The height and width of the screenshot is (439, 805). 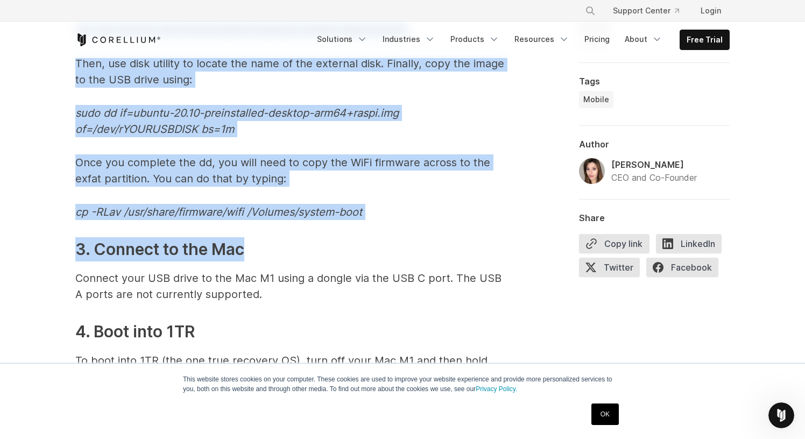 What do you see at coordinates (596, 100) in the screenshot?
I see `span: Mobile` at bounding box center [596, 100].